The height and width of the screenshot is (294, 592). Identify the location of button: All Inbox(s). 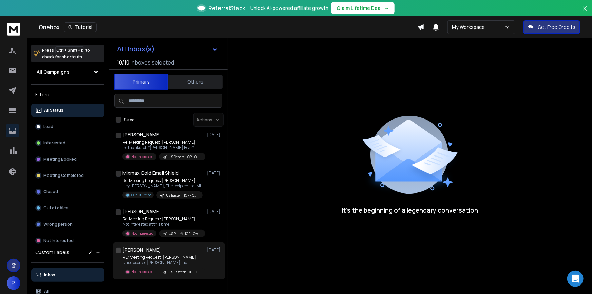
(168, 49).